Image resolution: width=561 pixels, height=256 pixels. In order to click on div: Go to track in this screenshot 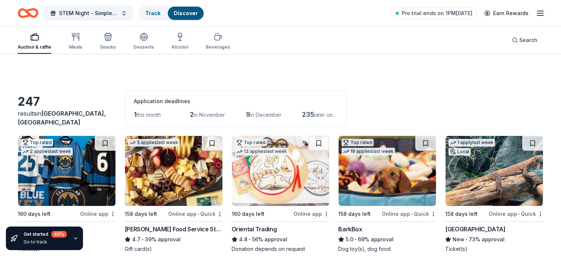, I will do `click(45, 242)`.